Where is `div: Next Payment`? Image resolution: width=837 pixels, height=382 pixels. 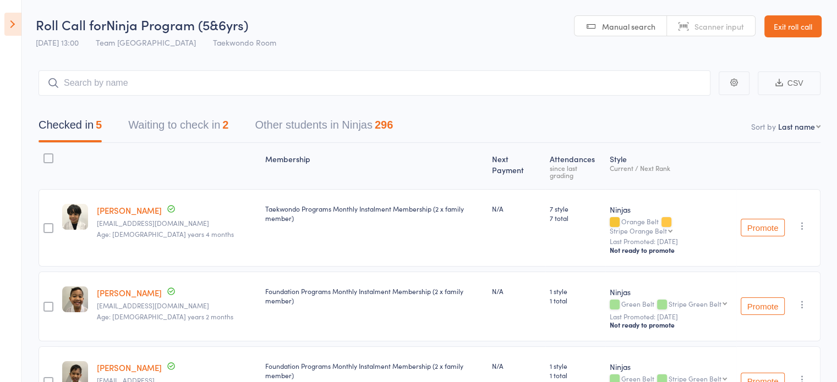
div: Next Payment is located at coordinates (516, 166).